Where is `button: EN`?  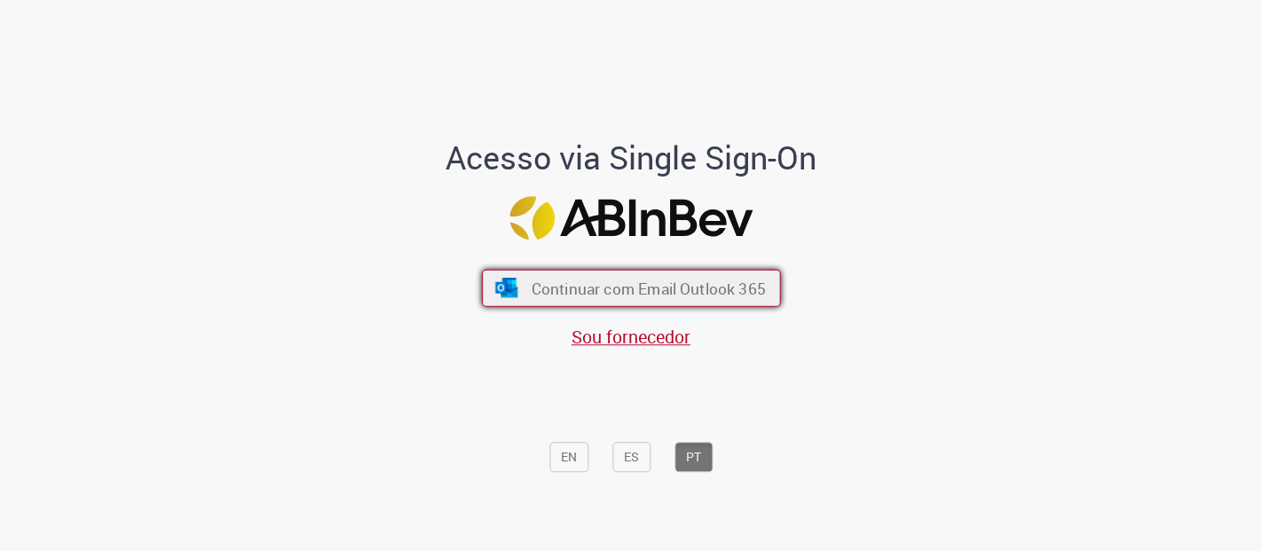 button: EN is located at coordinates (569, 457).